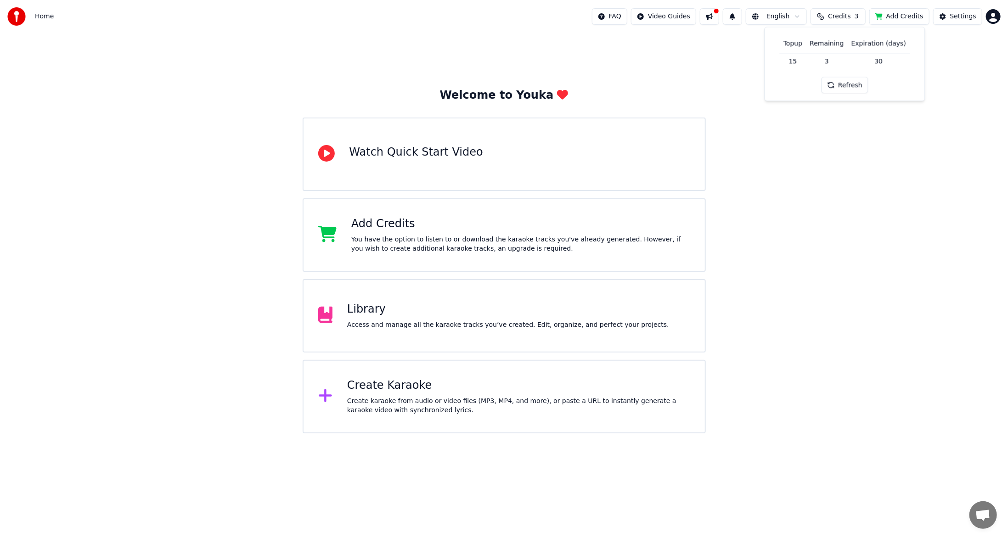  What do you see at coordinates (44, 17) in the screenshot?
I see `span: Home` at bounding box center [44, 17].